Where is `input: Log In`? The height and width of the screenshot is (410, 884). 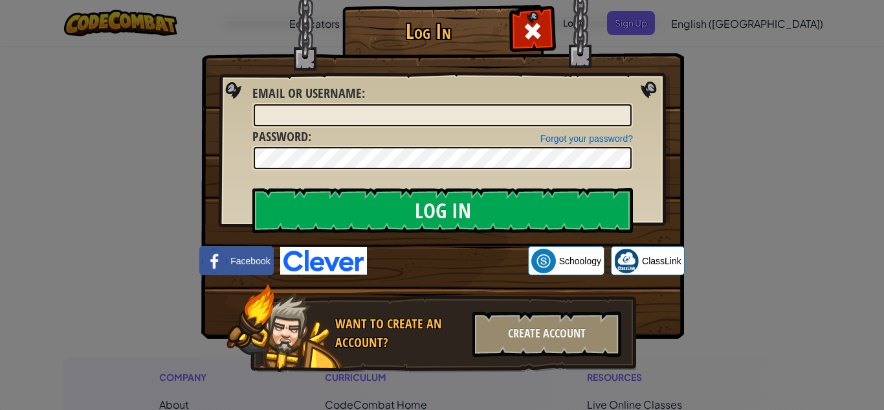 input: Log In is located at coordinates (443, 210).